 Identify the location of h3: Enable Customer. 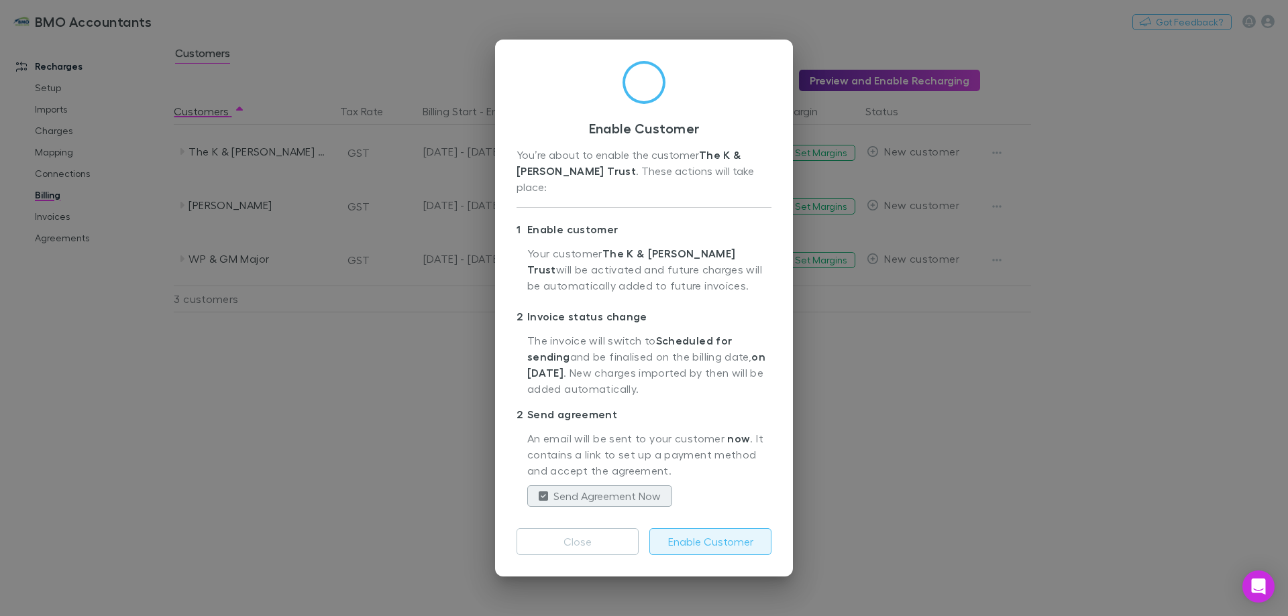
(644, 128).